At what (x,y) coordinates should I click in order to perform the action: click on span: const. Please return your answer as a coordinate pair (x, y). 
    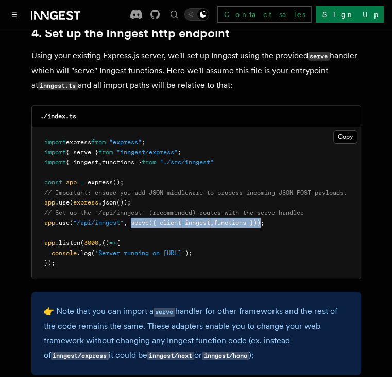
    Looking at the image, I should click on (53, 182).